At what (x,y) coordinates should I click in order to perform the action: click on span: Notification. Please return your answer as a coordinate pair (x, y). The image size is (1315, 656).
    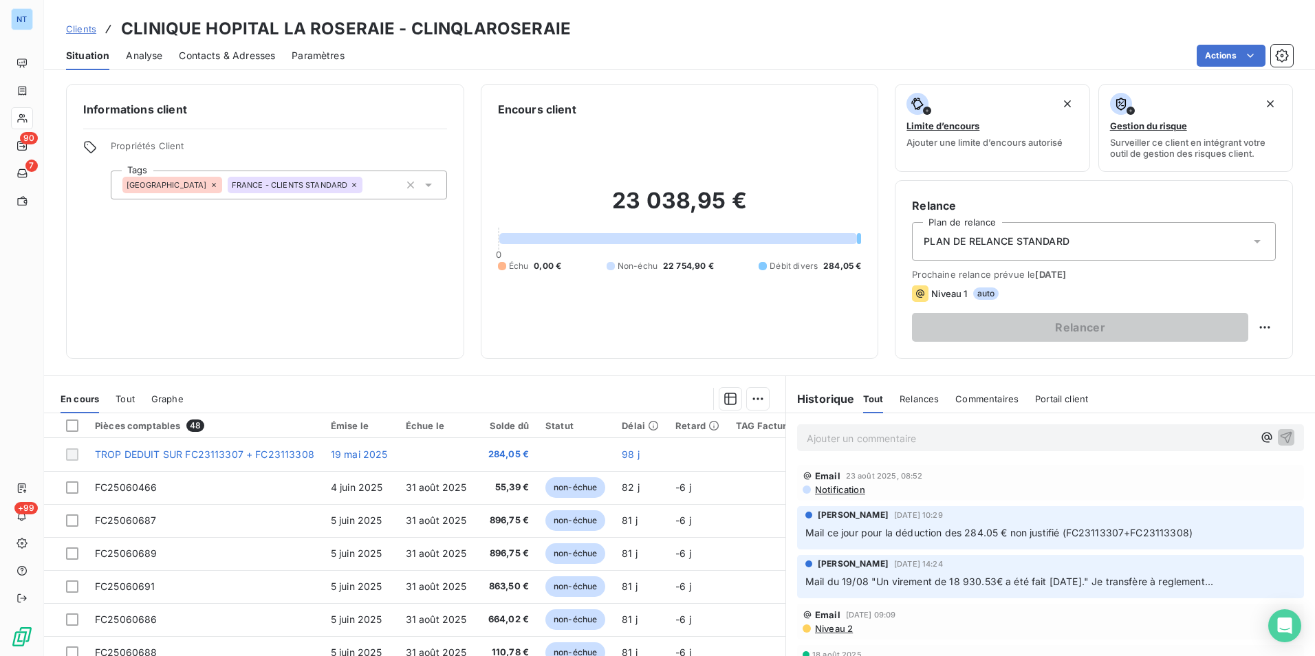
    Looking at the image, I should click on (839, 490).